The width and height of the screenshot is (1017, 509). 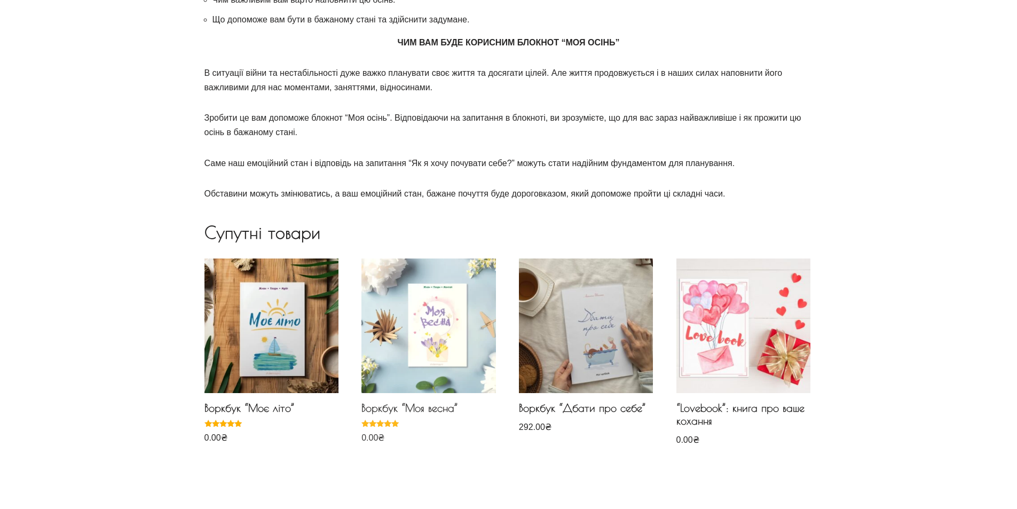 What do you see at coordinates (743, 352) in the screenshot?
I see `a: "Lovebook": книга про ваше кохання“Lovebook”: книга про ваше кохання 0.00₴` at bounding box center [743, 352].